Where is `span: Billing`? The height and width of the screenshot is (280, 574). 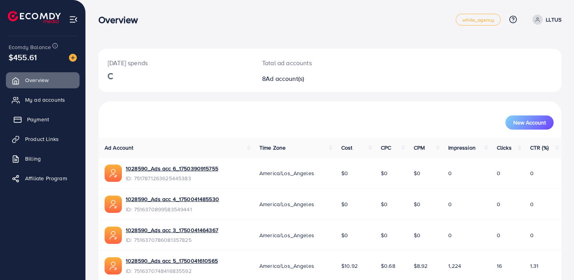 span: Billing is located at coordinates (33, 158).